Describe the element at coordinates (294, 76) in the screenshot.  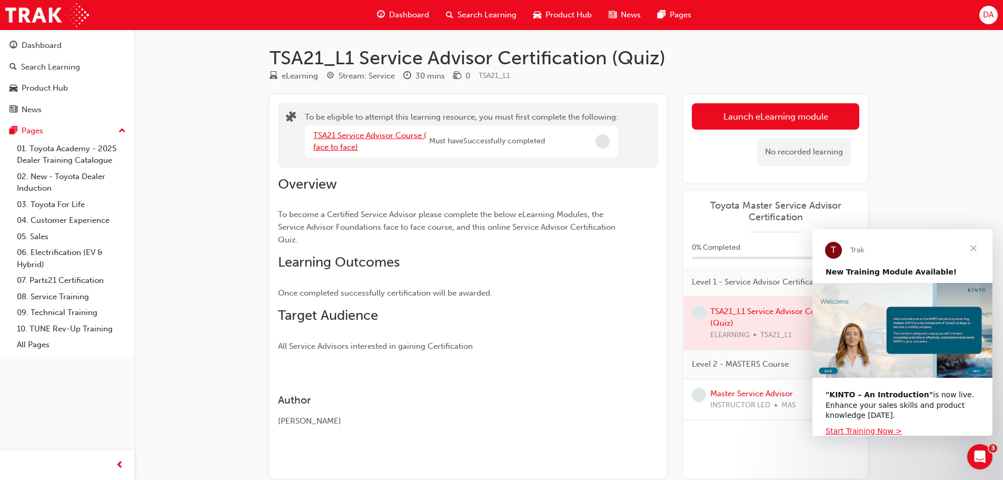
I see `div: Type` at that location.